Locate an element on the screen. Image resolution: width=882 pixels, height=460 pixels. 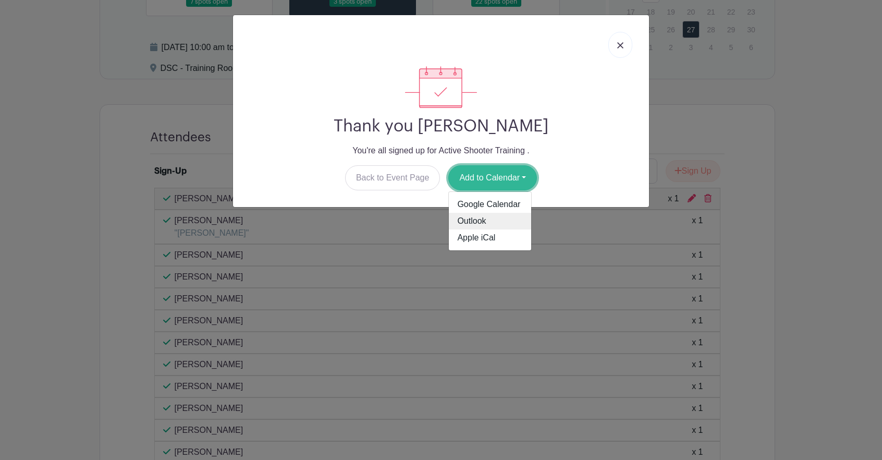
a: Google Calendar is located at coordinates (490, 204).